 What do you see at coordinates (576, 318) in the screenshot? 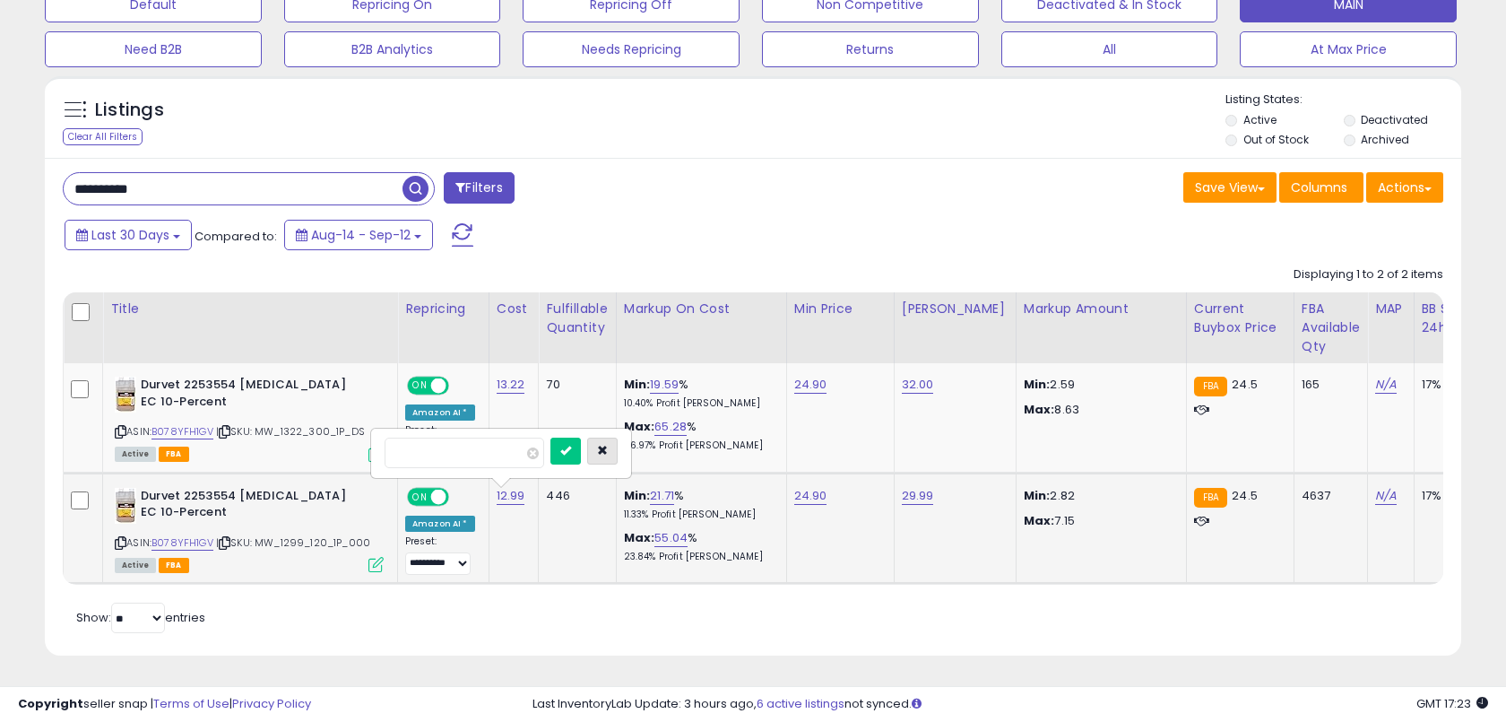
I see `div: Fulfillable Quantity` at bounding box center [576, 318].